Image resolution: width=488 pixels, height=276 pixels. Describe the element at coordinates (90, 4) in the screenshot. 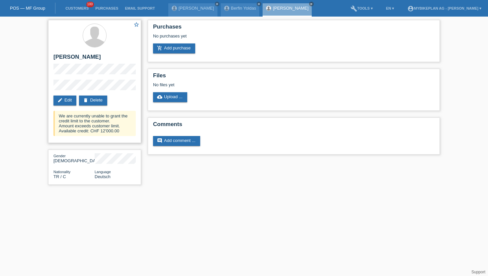

I see `span: 100` at that location.